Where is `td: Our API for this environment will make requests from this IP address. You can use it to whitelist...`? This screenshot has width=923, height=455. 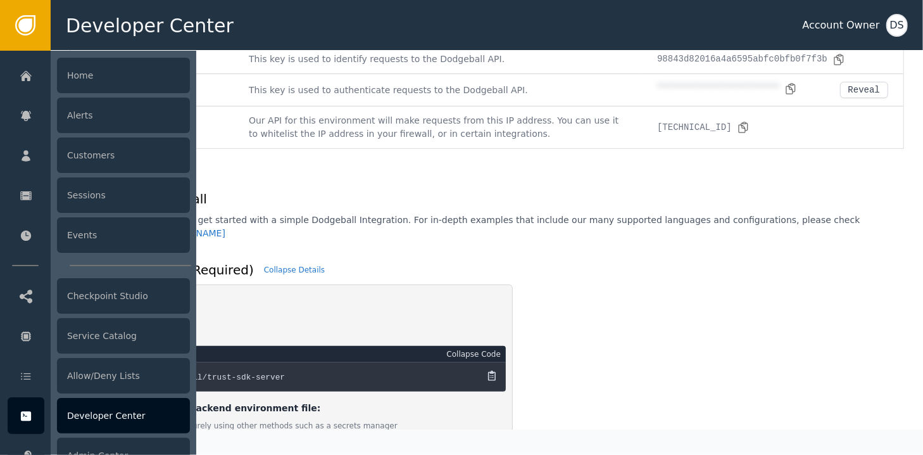 td: Our API for this environment will make requests from this IP address. You can use it to whitelist... is located at coordinates (437, 127).